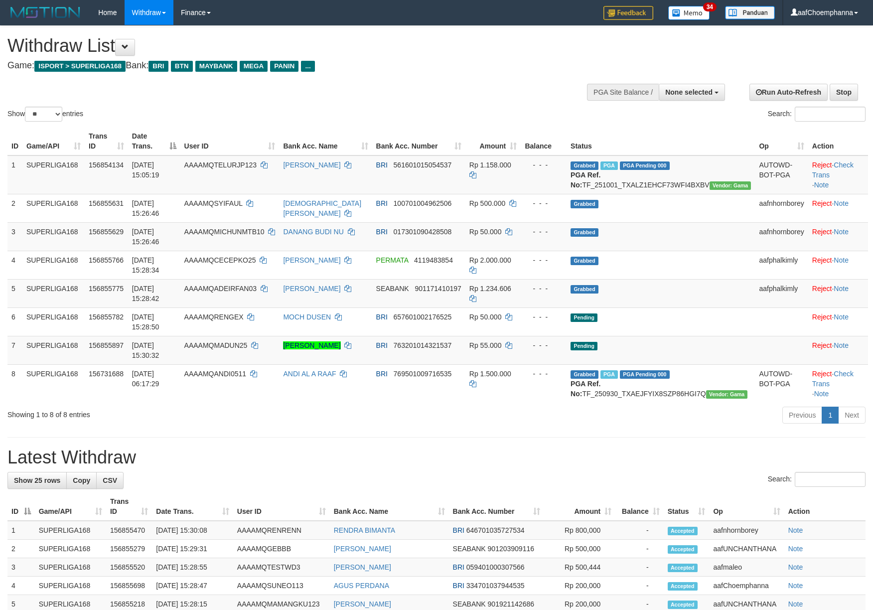 Image resolution: width=873 pixels, height=610 pixels. What do you see at coordinates (43, 114) in the screenshot?
I see `select: Showentries` at bounding box center [43, 114].